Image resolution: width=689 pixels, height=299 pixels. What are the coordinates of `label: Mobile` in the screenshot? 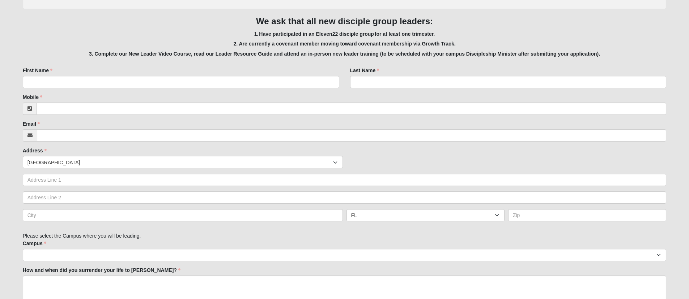 It's located at (33, 97).